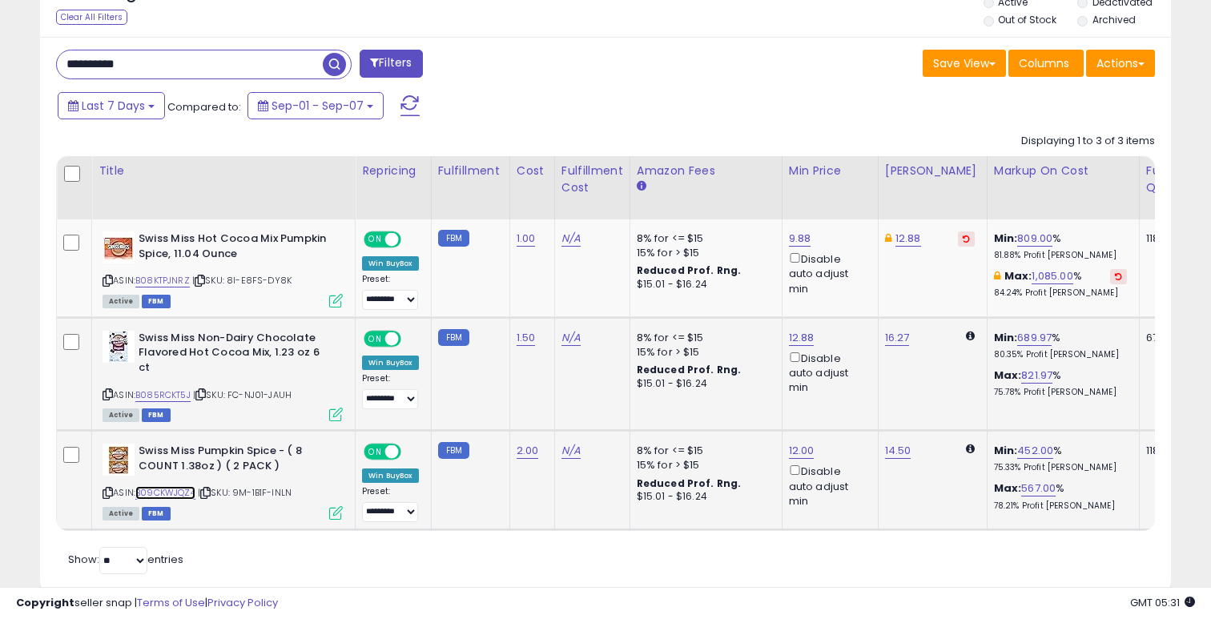  Describe the element at coordinates (1114, 19) in the screenshot. I see `label: Archived` at that location.